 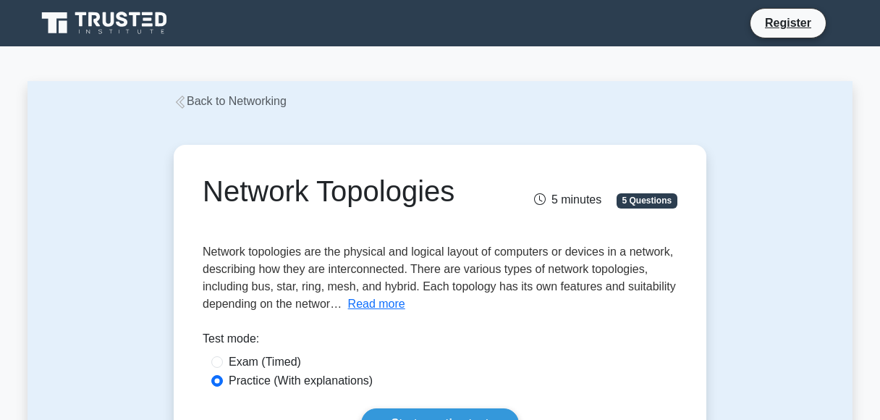 What do you see at coordinates (230, 101) in the screenshot?
I see `a: Back to Networking` at bounding box center [230, 101].